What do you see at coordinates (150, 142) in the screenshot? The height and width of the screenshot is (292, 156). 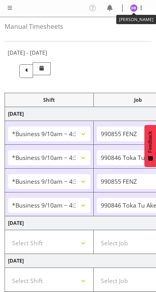 I see `span: Feedback` at bounding box center [150, 142].